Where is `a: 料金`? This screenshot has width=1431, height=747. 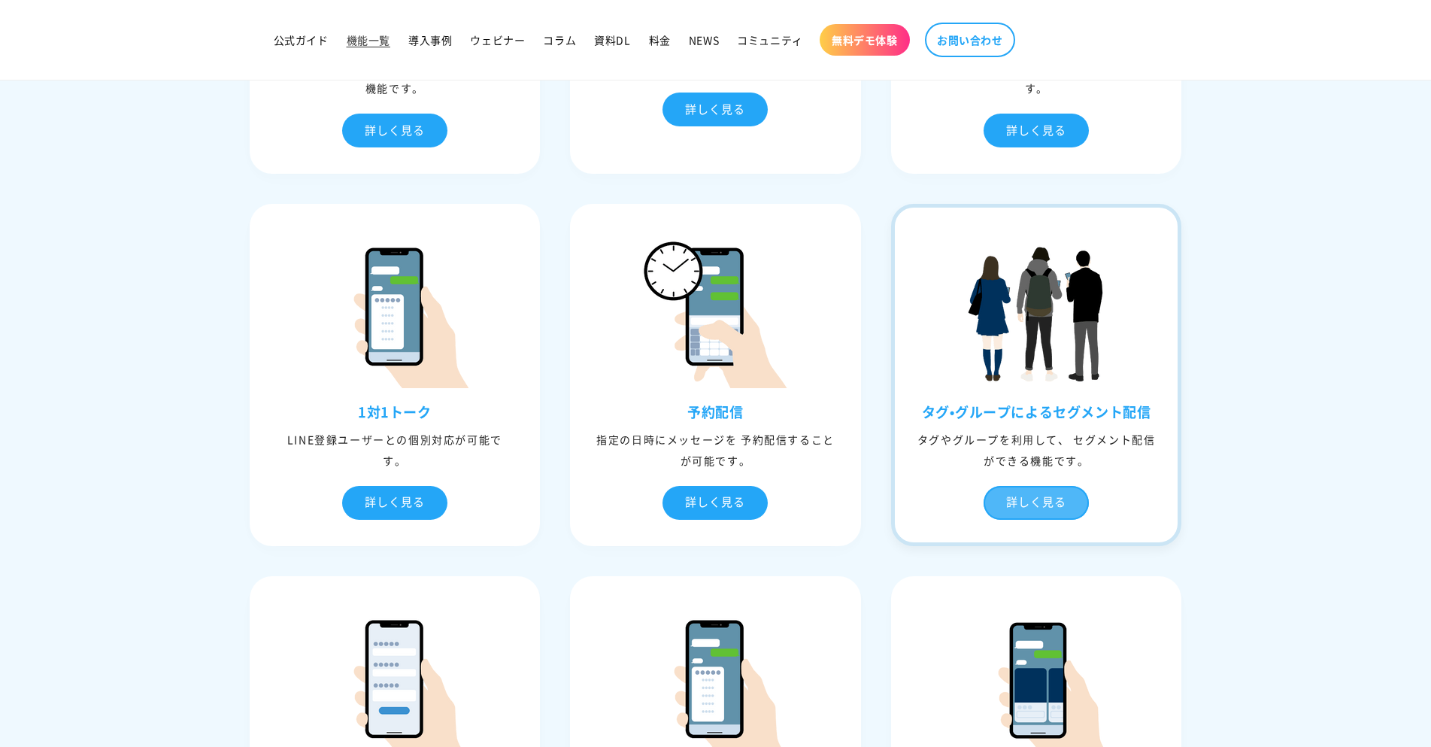 a: 料金 is located at coordinates (659, 40).